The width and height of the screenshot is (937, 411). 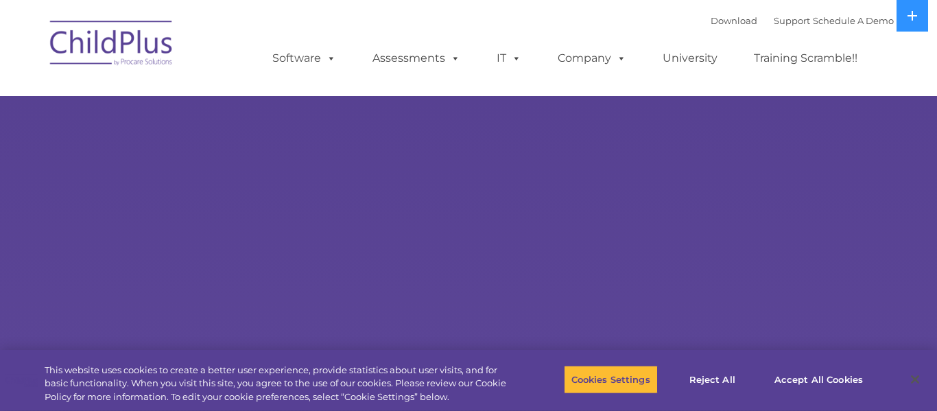 I want to click on img: ChildPlus by Procare Solutions, so click(x=112, y=45).